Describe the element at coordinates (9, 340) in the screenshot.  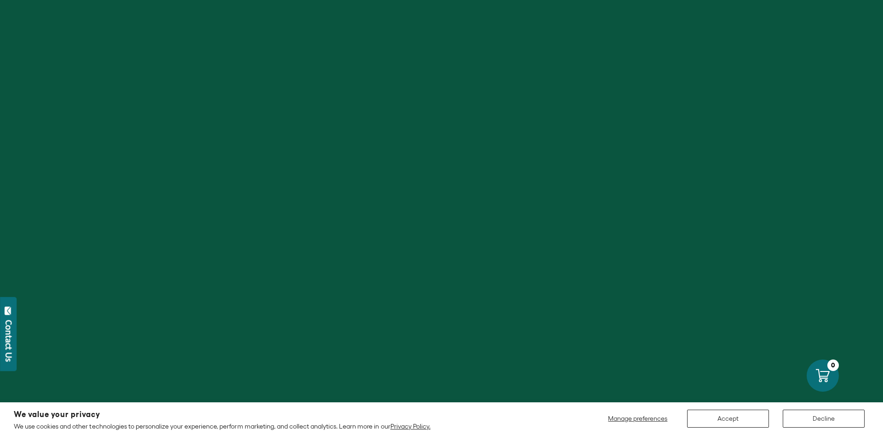
I see `div: Contact Us` at that location.